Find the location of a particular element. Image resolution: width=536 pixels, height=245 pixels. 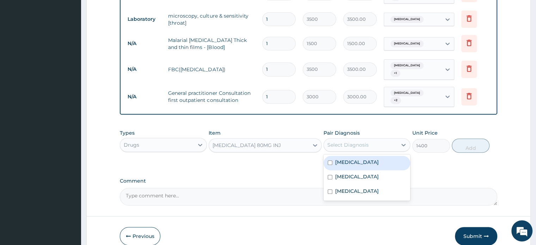

td: Laboratory is located at coordinates (144, 19).